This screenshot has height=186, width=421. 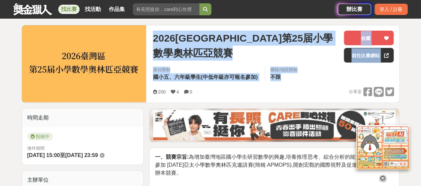 What do you see at coordinates (369, 55) in the screenshot?
I see `a: 前往比賽網站` at bounding box center [369, 55].